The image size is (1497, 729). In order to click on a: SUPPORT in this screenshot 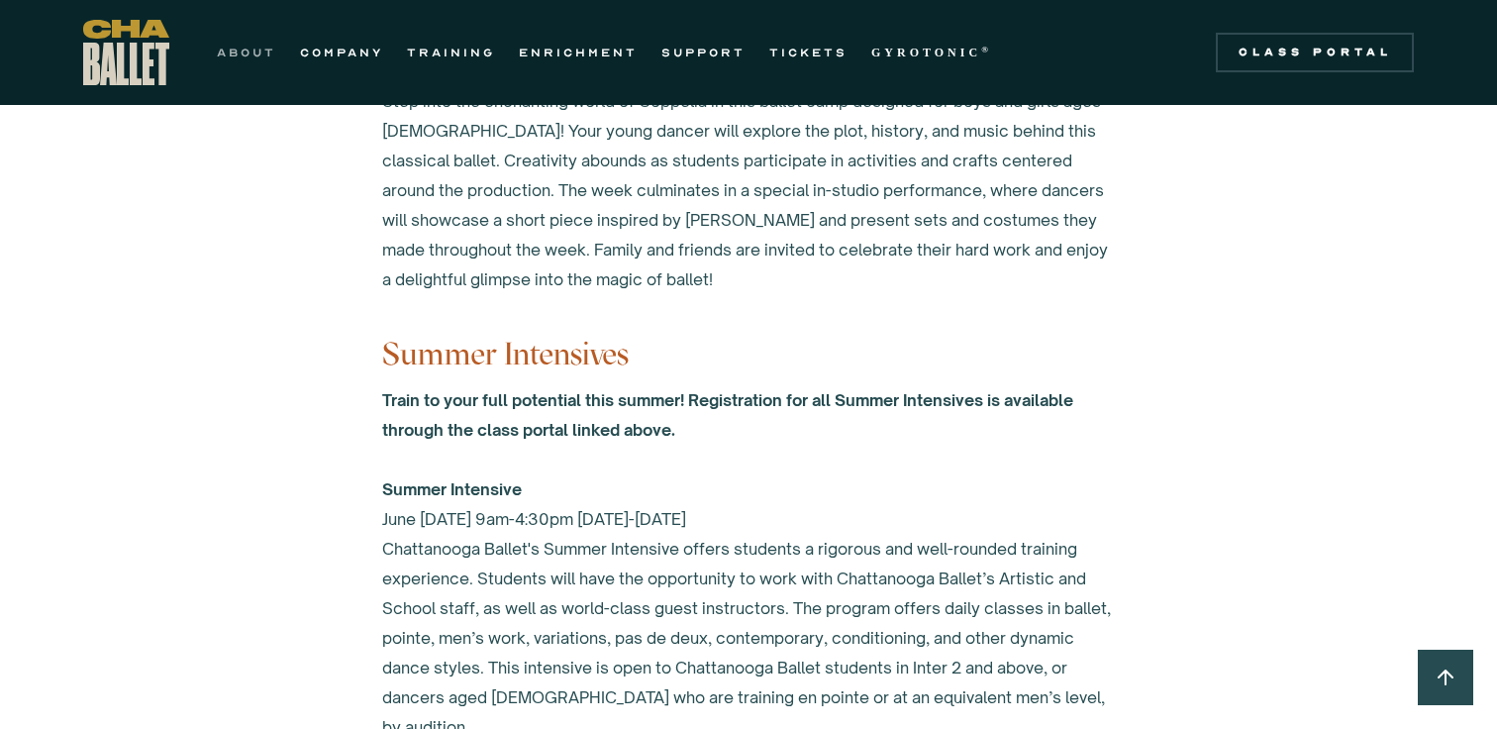, I will do `click(703, 52)`.